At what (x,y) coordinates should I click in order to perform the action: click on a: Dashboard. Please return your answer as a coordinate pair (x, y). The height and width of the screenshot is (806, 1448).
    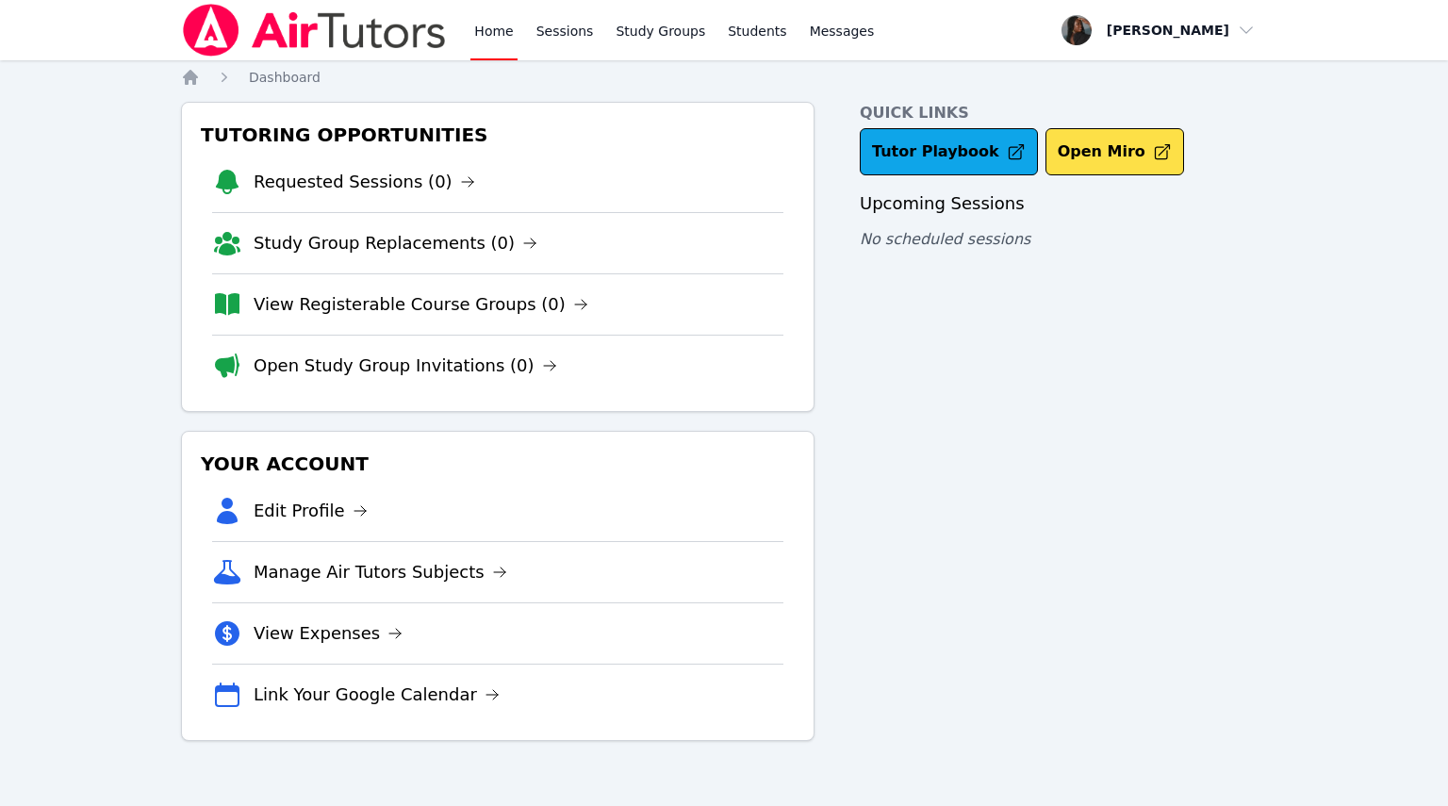
    Looking at the image, I should click on (285, 77).